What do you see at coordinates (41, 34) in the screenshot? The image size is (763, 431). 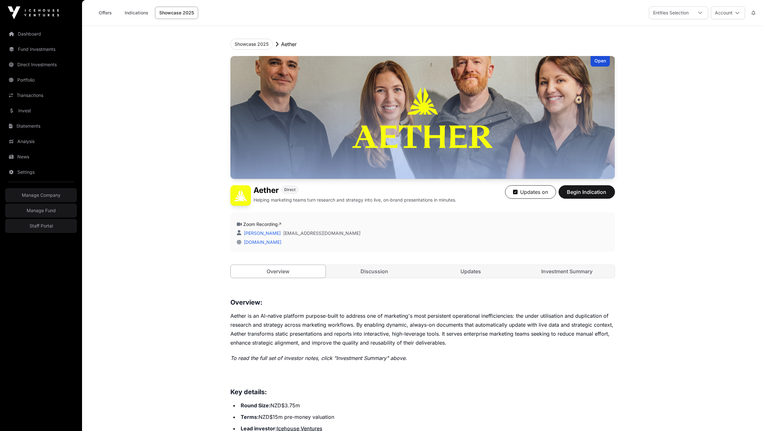 I see `a: Dashboard` at bounding box center [41, 34].